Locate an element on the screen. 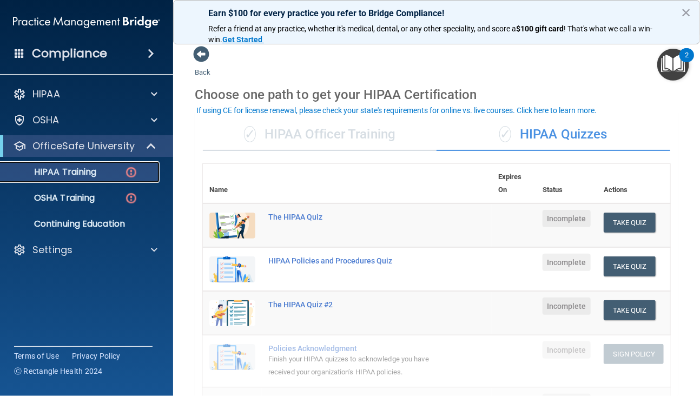 The width and height of the screenshot is (700, 396). h4: Compliance is located at coordinates (69, 54).